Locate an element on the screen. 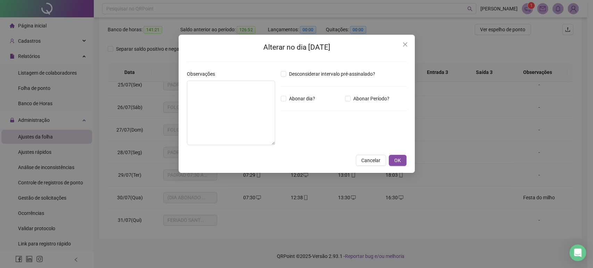  span: Abonar Período? is located at coordinates (371, 99).